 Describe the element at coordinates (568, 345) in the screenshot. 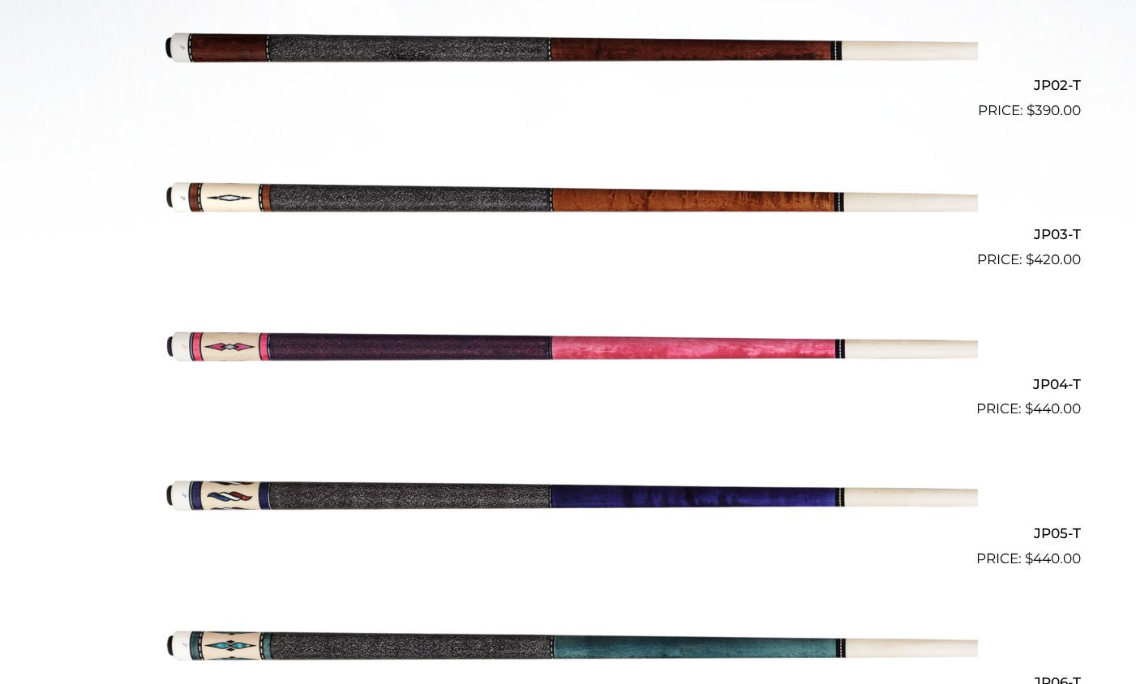

I see `img: JP04-T` at that location.